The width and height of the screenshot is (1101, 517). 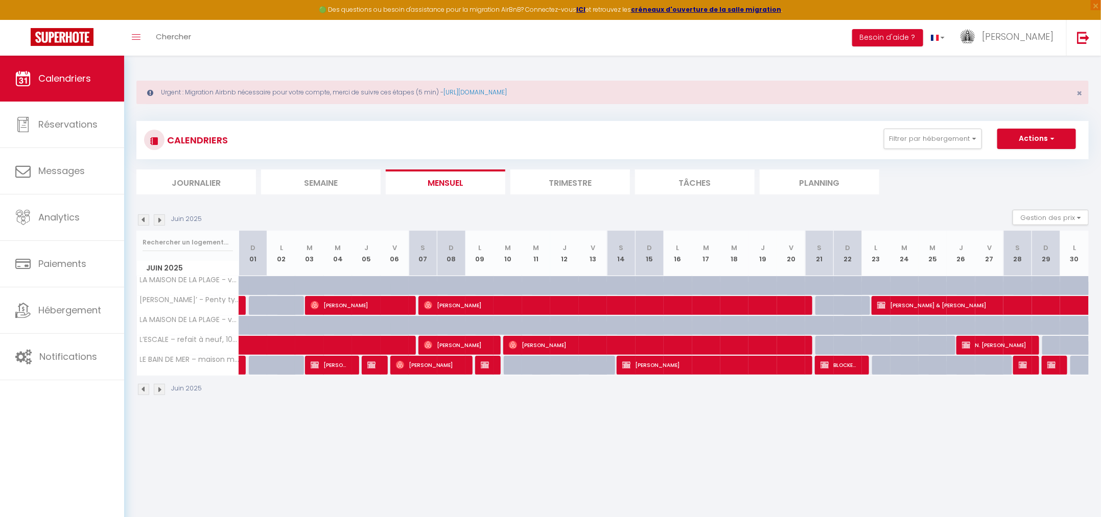 I want to click on th: 27, so click(x=989, y=253).